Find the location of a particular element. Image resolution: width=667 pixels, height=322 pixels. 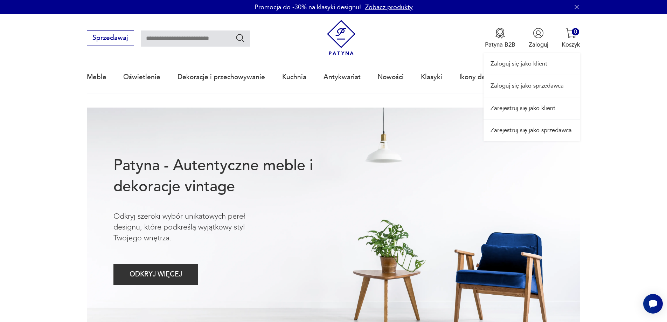

a: ODKRYJ WIĘCEJ is located at coordinates (155, 275).